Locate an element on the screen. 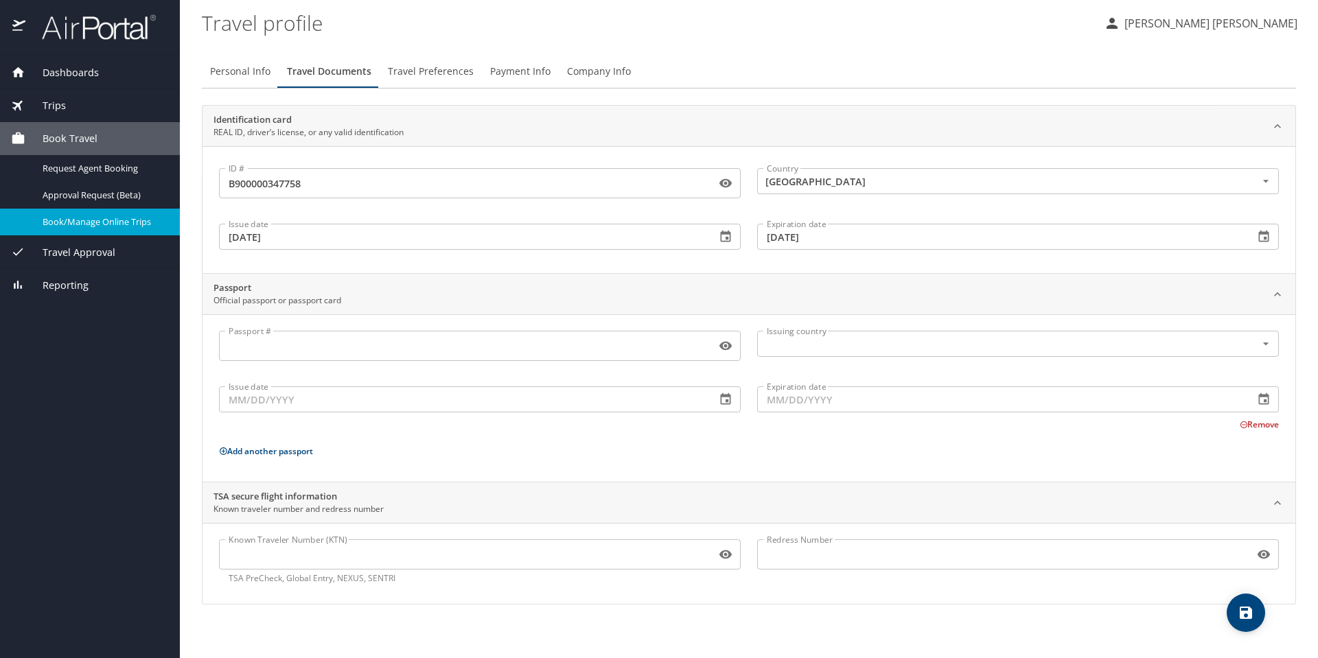  span: Dashboards is located at coordinates (62, 73).